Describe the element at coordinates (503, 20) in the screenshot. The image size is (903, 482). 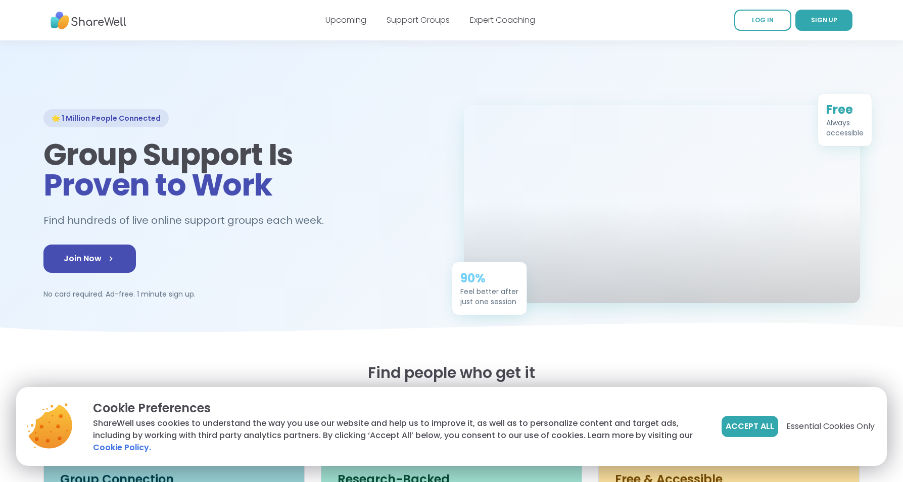
I see `a: Expert Coaching` at that location.